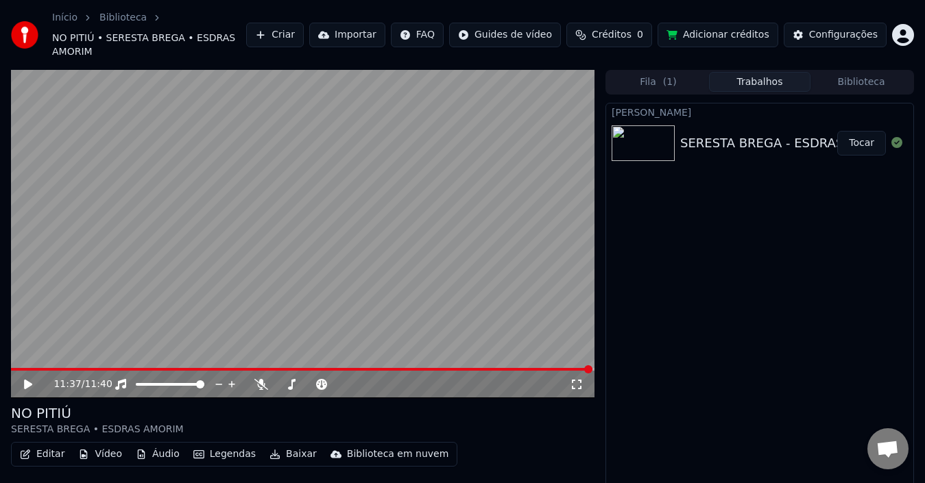 The width and height of the screenshot is (925, 483). What do you see at coordinates (504, 35) in the screenshot?
I see `button: Guides de vídeo` at bounding box center [504, 35].